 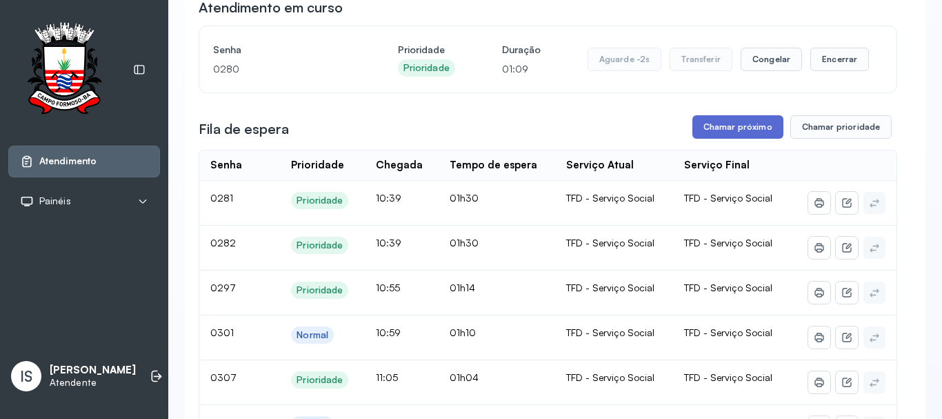 I want to click on a: Atendimento, so click(x=84, y=161).